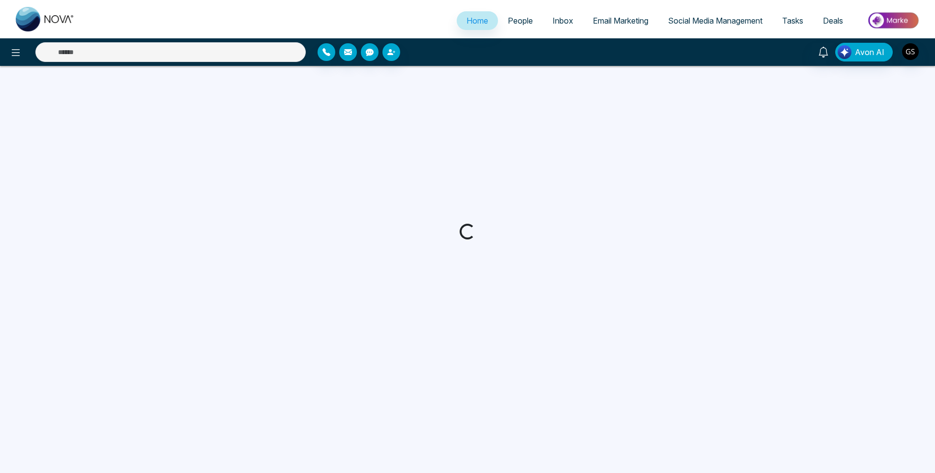  Describe the element at coordinates (45, 19) in the screenshot. I see `img: Nova CRM Logo` at that location.